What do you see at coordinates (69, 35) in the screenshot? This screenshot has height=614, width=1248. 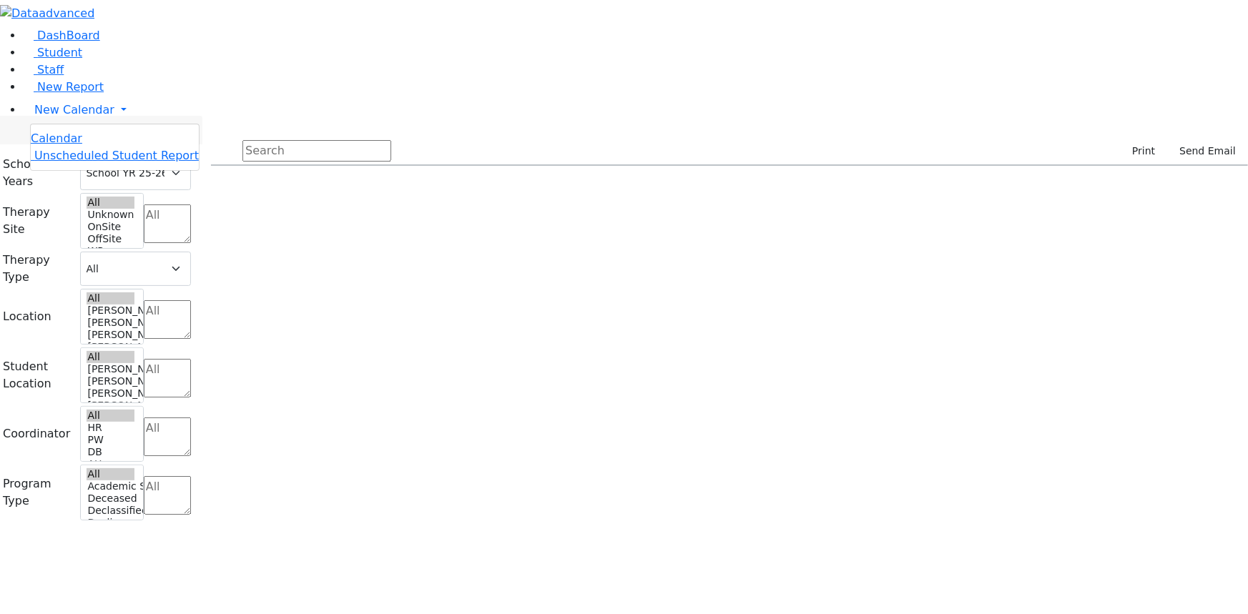 I see `span: DashBoard` at bounding box center [69, 35].